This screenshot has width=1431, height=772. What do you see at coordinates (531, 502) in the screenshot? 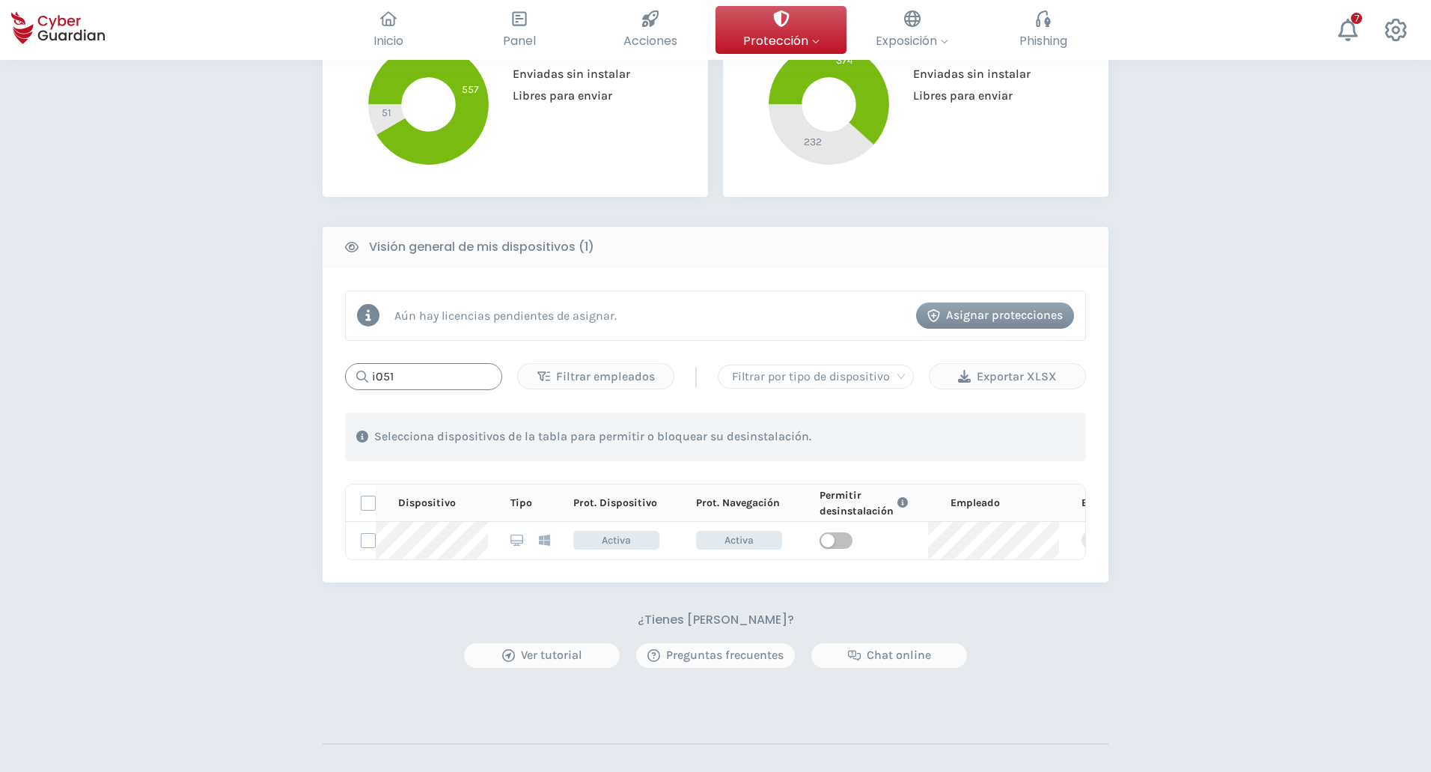
I see `div: Tipo` at bounding box center [531, 502].